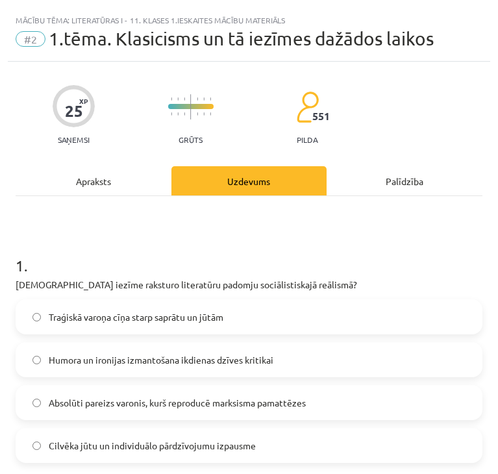 The image size is (498, 474). What do you see at coordinates (321, 116) in the screenshot?
I see `span: 551` at bounding box center [321, 116].